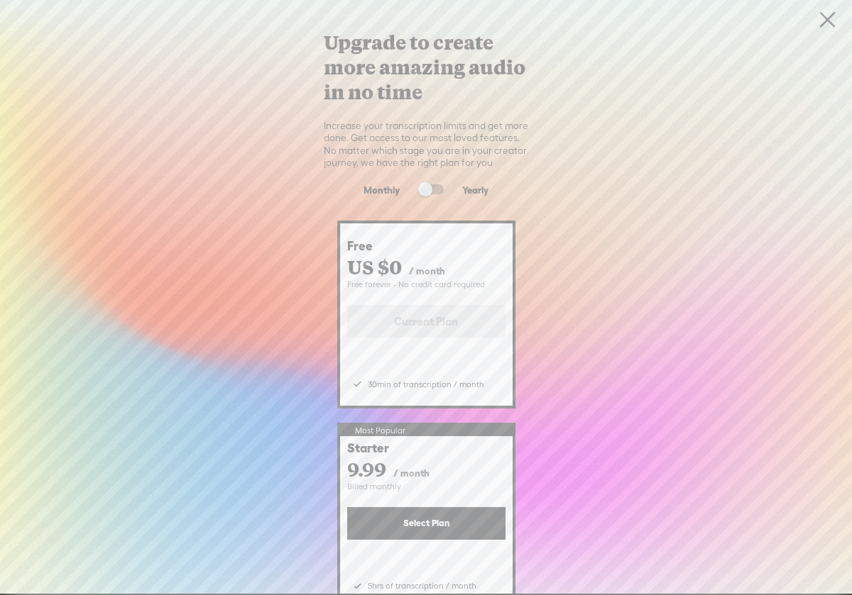 This screenshot has width=852, height=595. Describe the element at coordinates (426, 322) in the screenshot. I see `label: Current Plan` at that location.